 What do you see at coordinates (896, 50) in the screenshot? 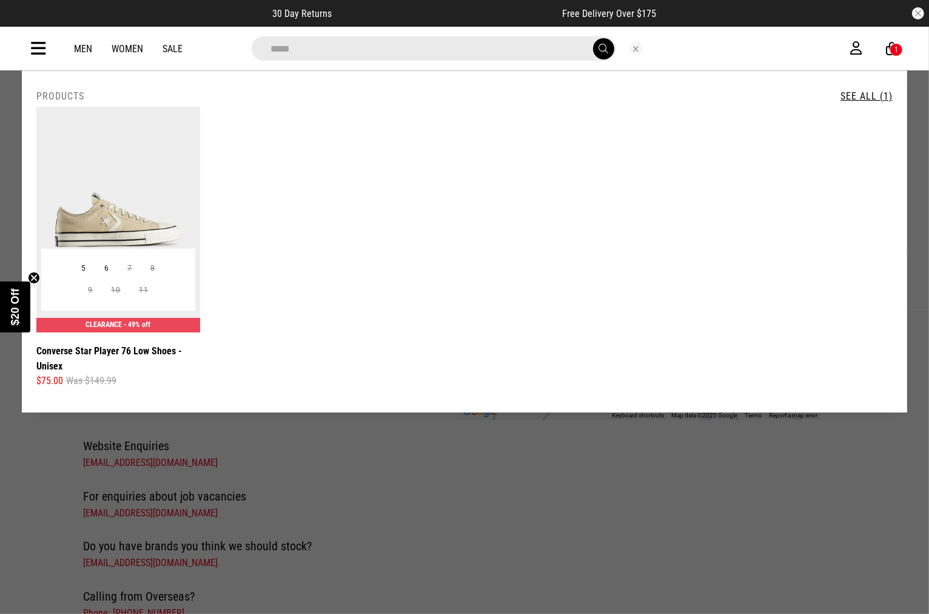
I see `div: 1` at bounding box center [896, 50].